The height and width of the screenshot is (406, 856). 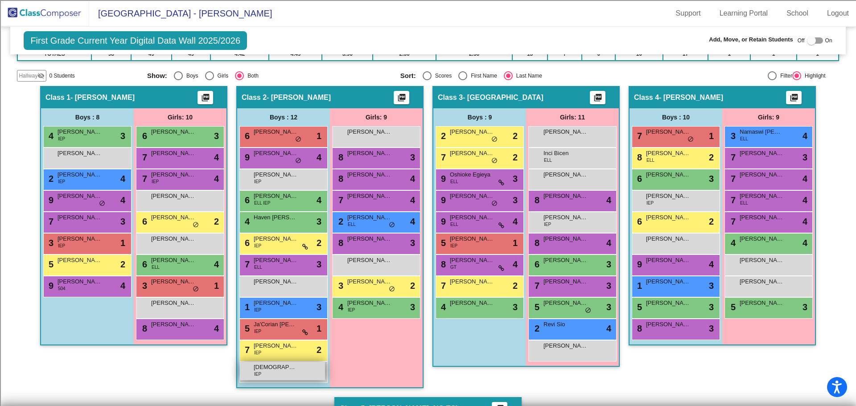 I want to click on div: Girls: 10, so click(x=180, y=117).